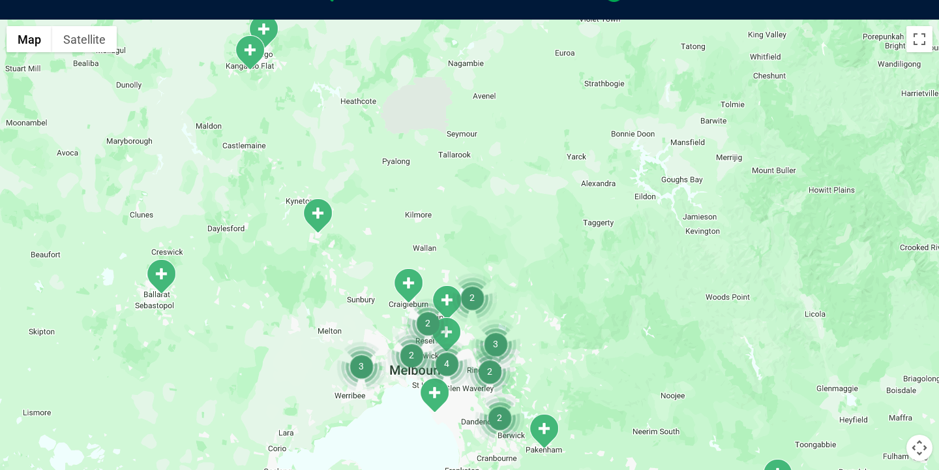  Describe the element at coordinates (161, 276) in the screenshot. I see `div: Ballarat` at that location.